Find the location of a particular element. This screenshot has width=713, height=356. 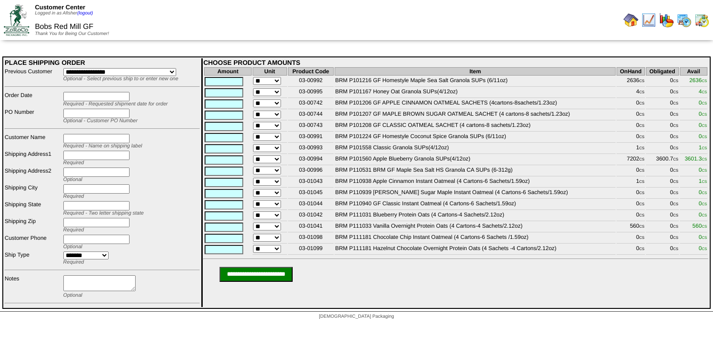

td: Customer Name is located at coordinates (33, 141).